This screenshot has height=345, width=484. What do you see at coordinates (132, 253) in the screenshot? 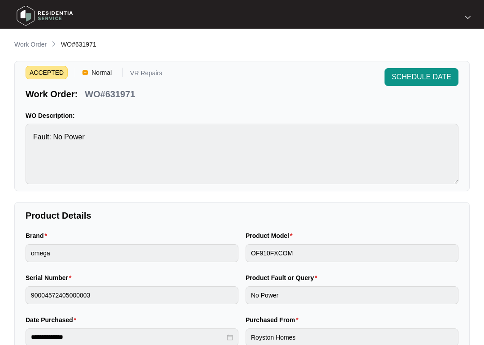
I see `input: Brand` at bounding box center [132, 253].